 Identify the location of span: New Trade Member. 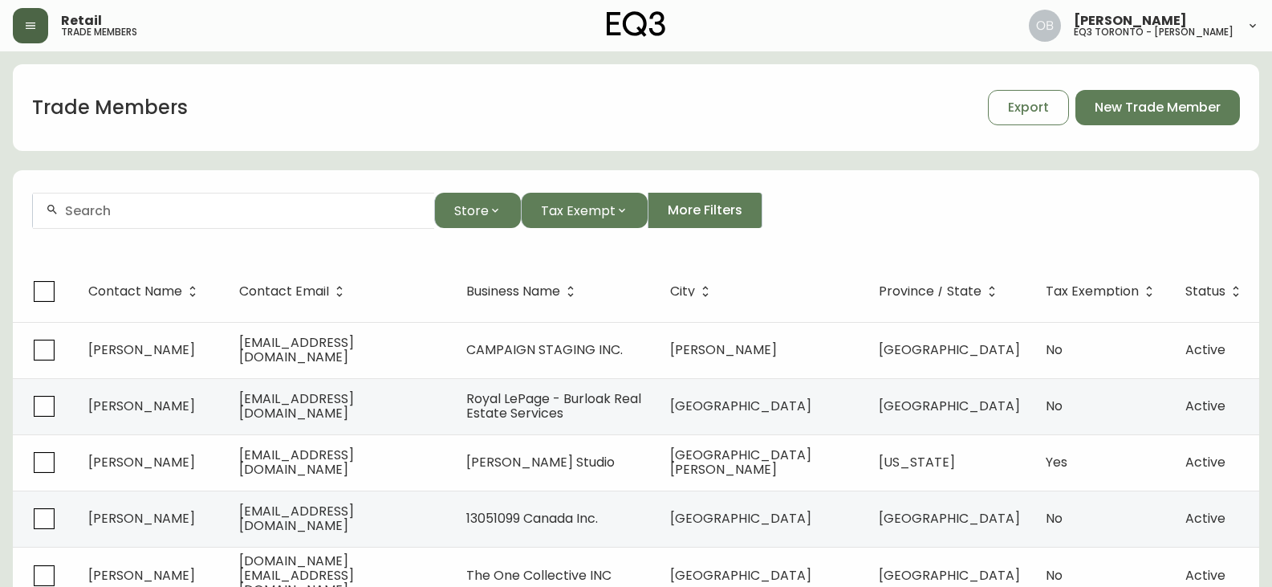
(1157, 108).